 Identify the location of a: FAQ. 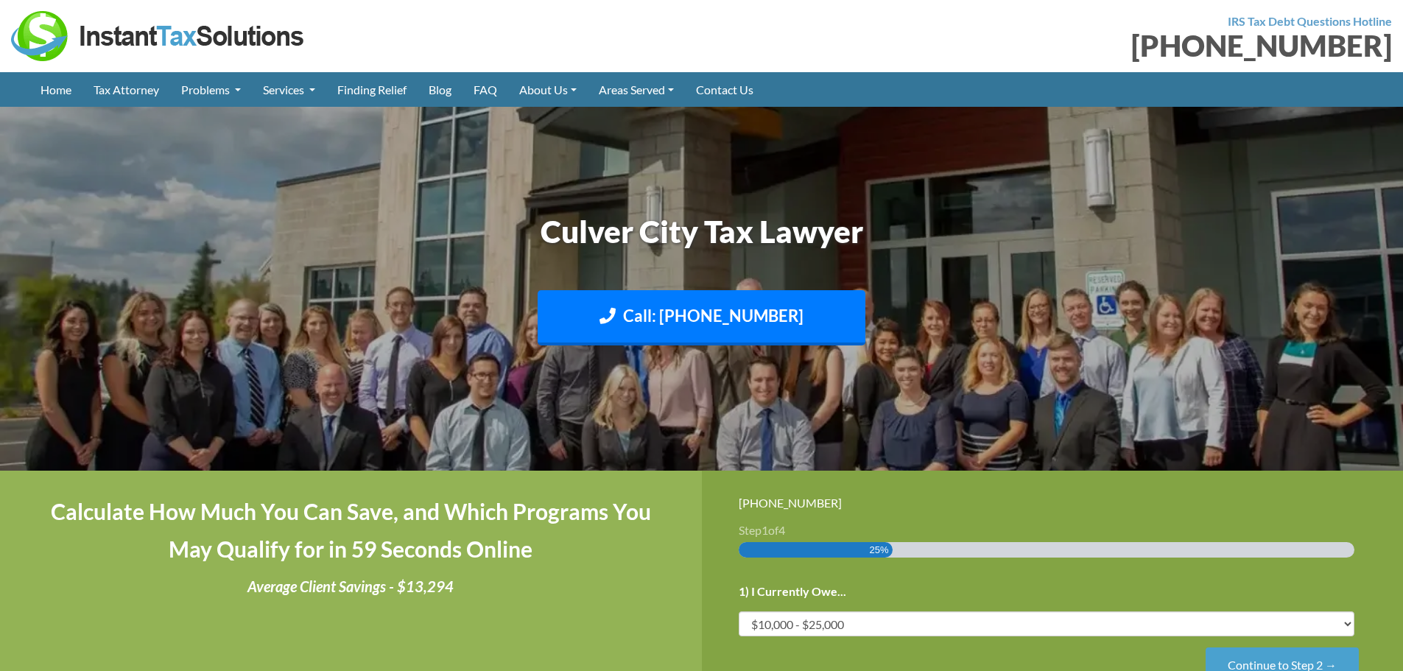
(485, 89).